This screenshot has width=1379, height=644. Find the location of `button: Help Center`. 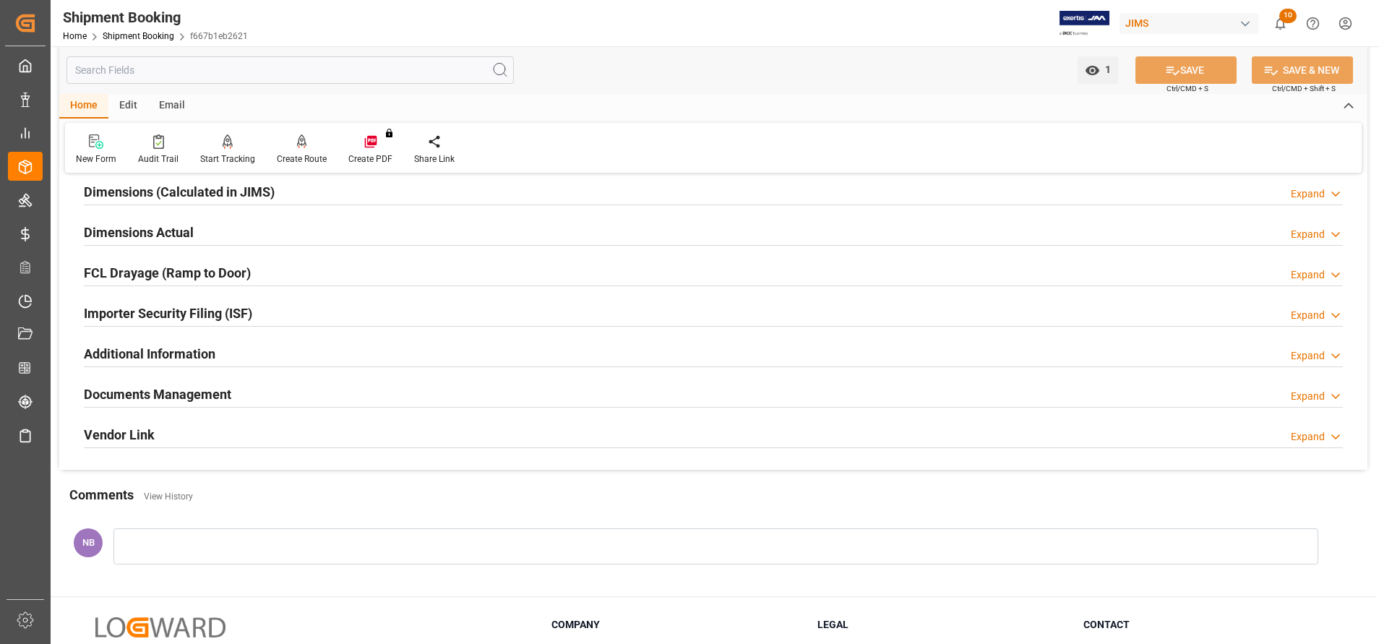

button: Help Center is located at coordinates (1313, 23).